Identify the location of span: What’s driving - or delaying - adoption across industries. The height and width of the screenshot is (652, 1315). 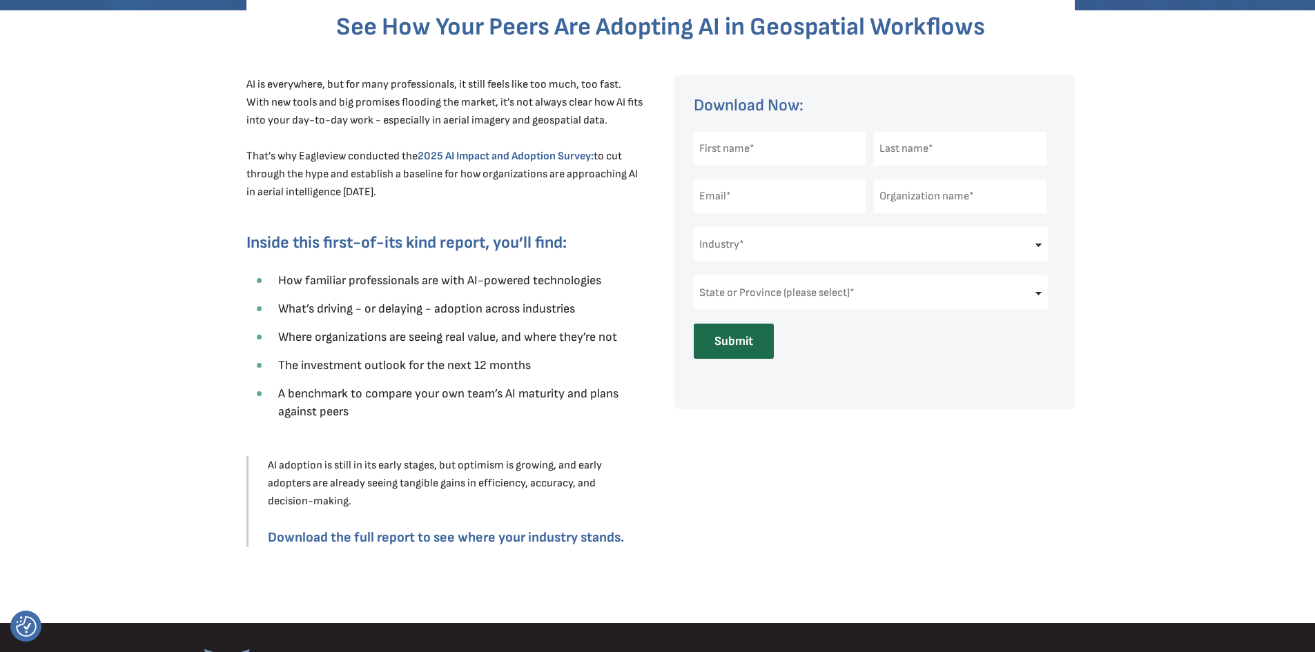
(427, 309).